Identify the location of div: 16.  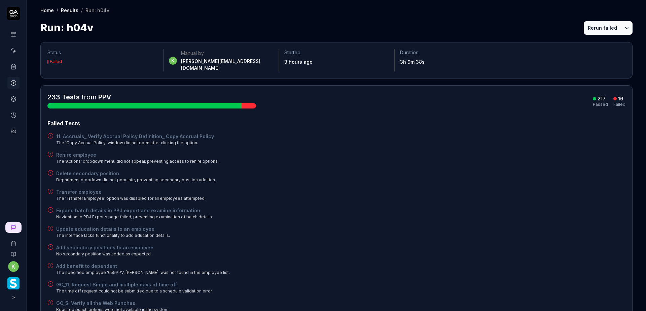
(621, 99).